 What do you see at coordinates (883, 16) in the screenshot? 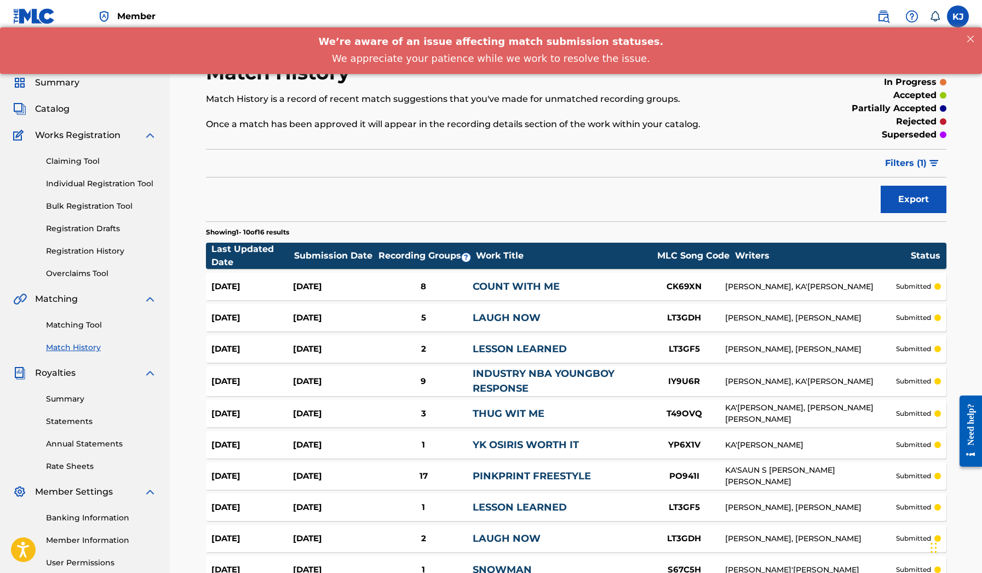
I see `img: search` at bounding box center [883, 16].